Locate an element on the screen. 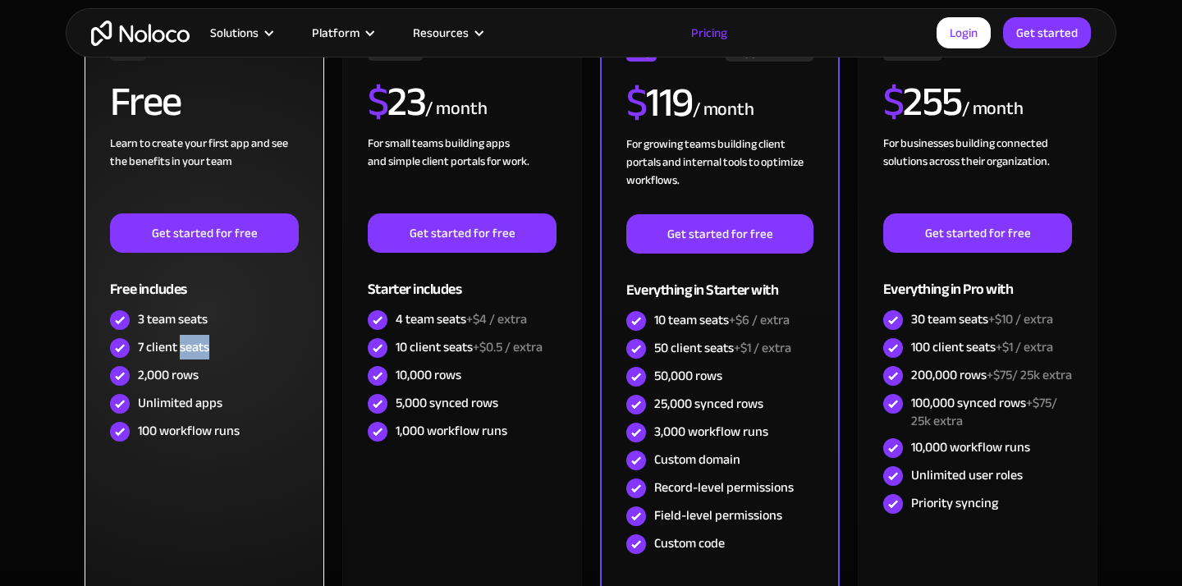  span: +$0.5 / extra is located at coordinates (507, 347).